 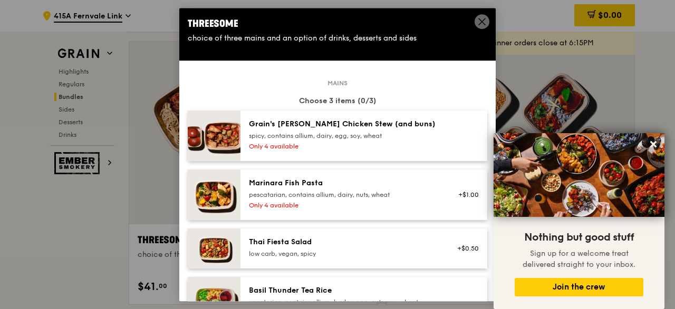 I want to click on div: +$0.50, so click(x=464, y=249).